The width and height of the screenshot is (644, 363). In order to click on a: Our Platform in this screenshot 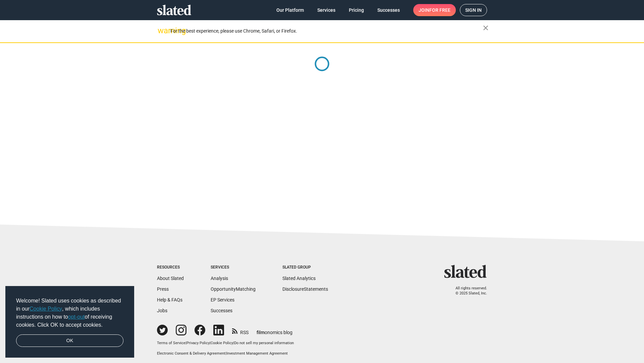, I will do `click(290, 10)`.